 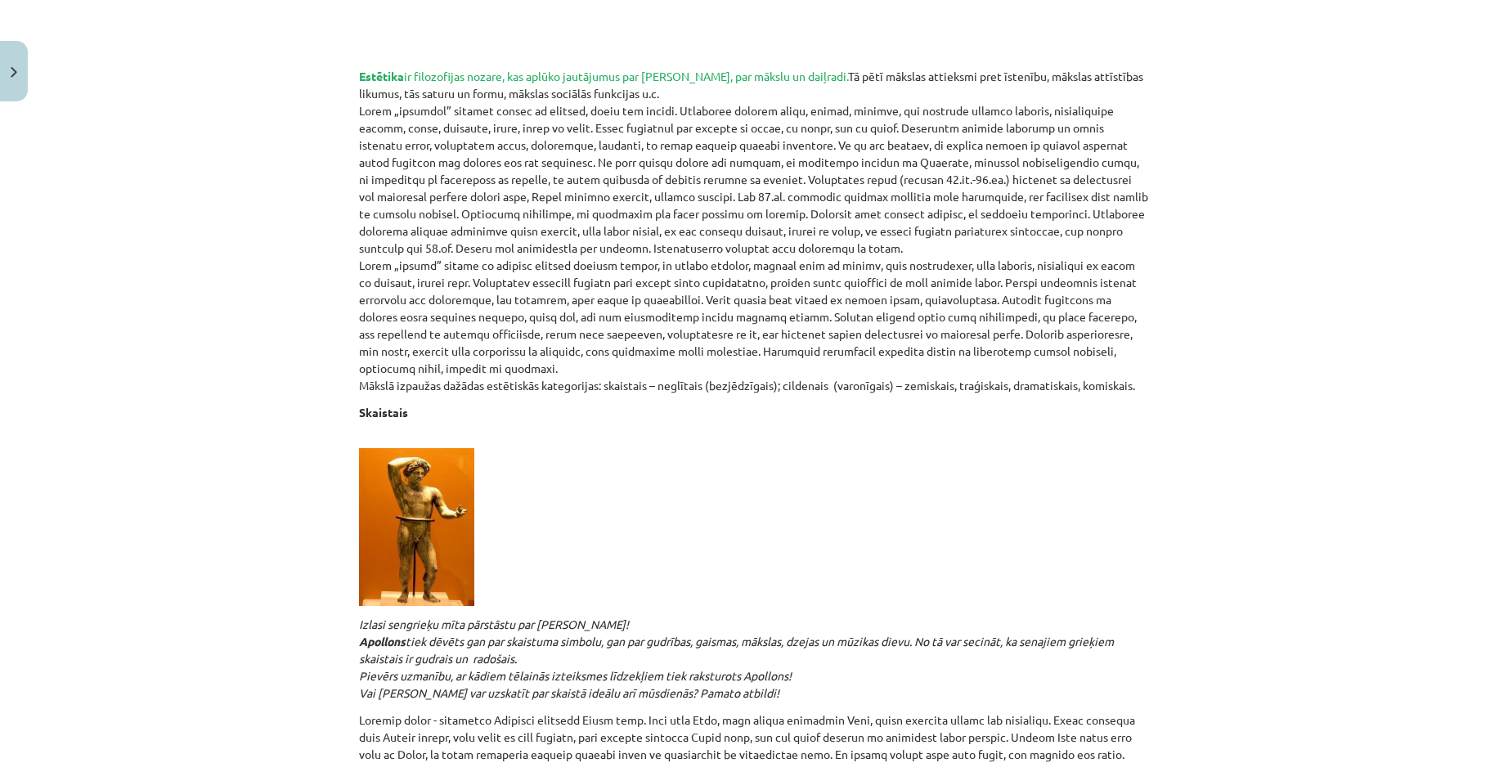 What do you see at coordinates (382, 641) in the screenshot?
I see `strong: Apollons` at bounding box center [382, 641].